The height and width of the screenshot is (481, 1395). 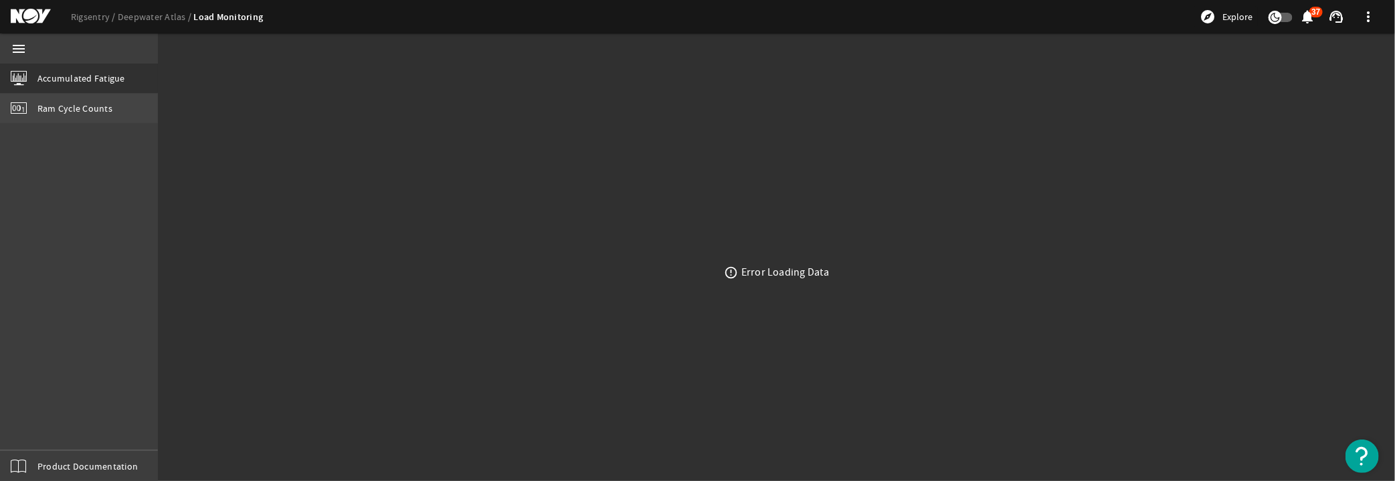 I want to click on mat-icon: support_agent, so click(x=1336, y=17).